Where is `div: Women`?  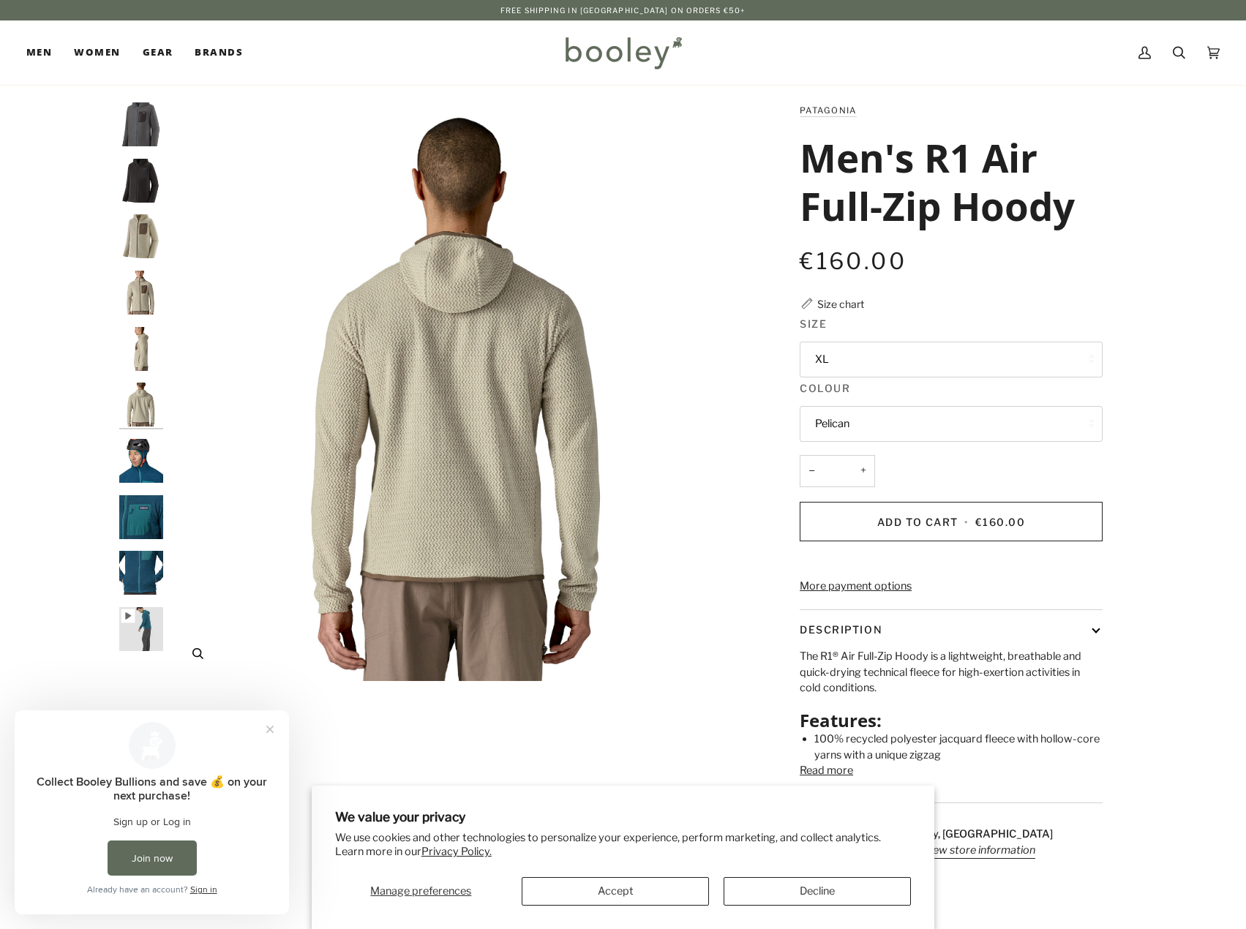 div: Women is located at coordinates (97, 53).